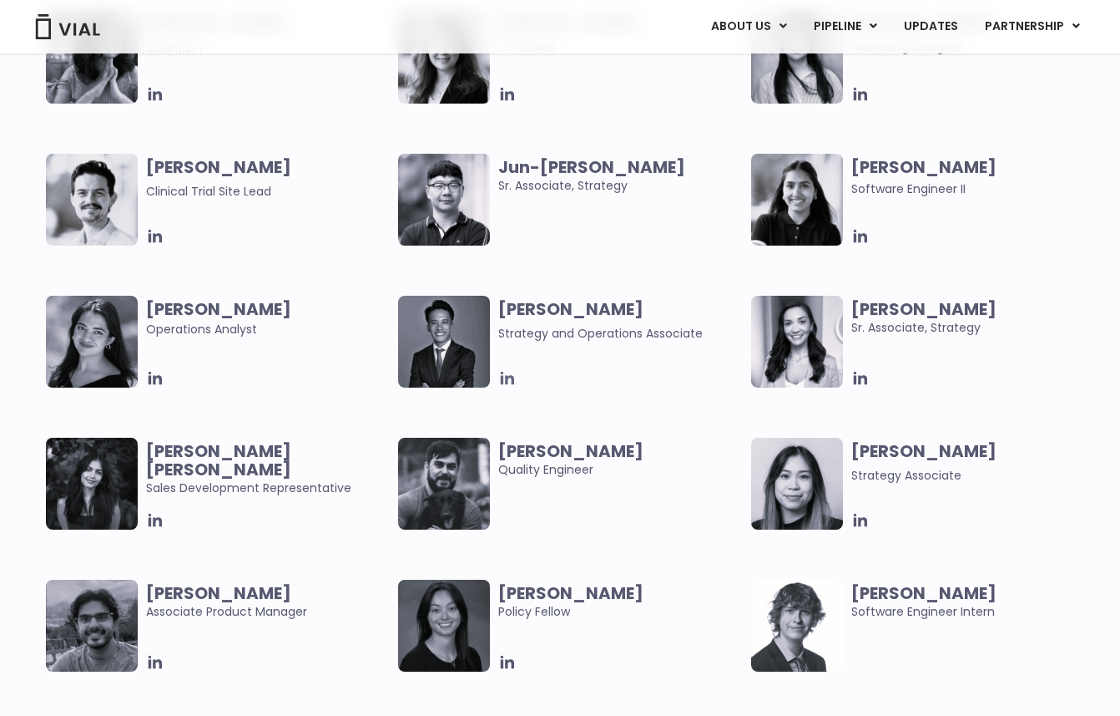  I want to click on img: Smiling woman named Ana, so click(797, 341).